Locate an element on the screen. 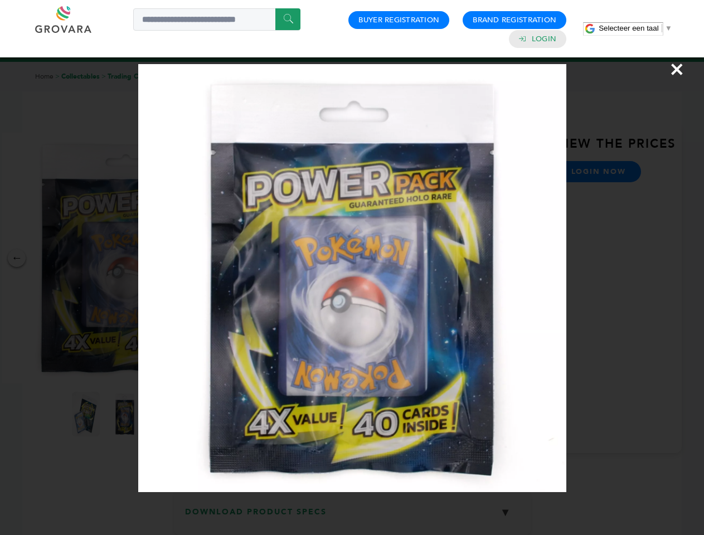  a: Selecteer een taal​ is located at coordinates (636, 28).